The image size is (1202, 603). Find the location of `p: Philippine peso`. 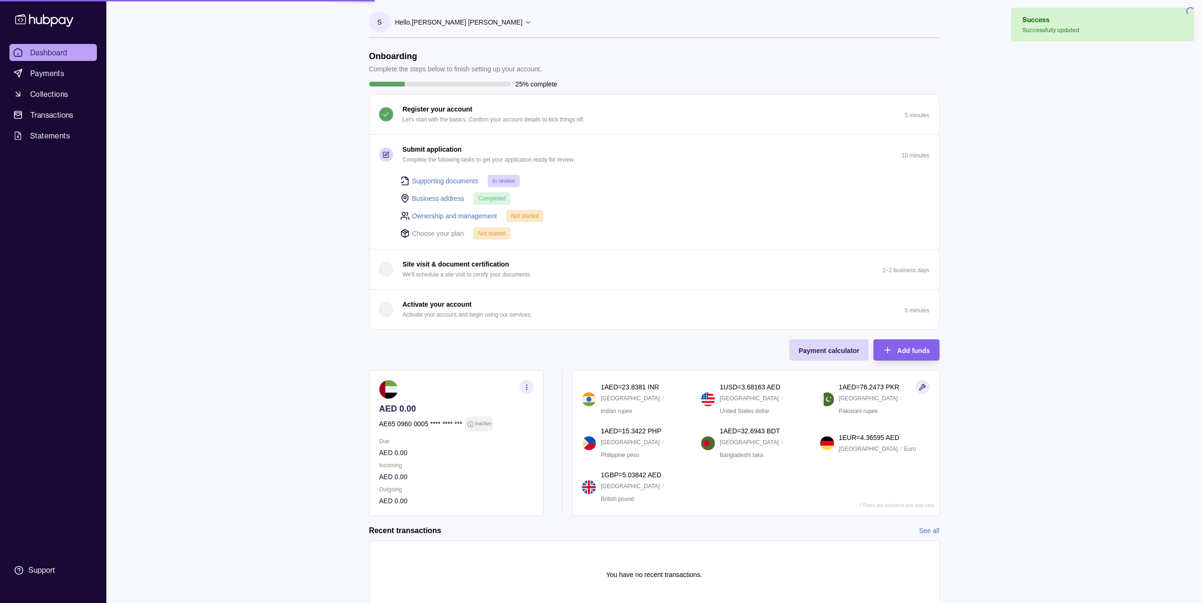

p: Philippine peso is located at coordinates (620, 455).